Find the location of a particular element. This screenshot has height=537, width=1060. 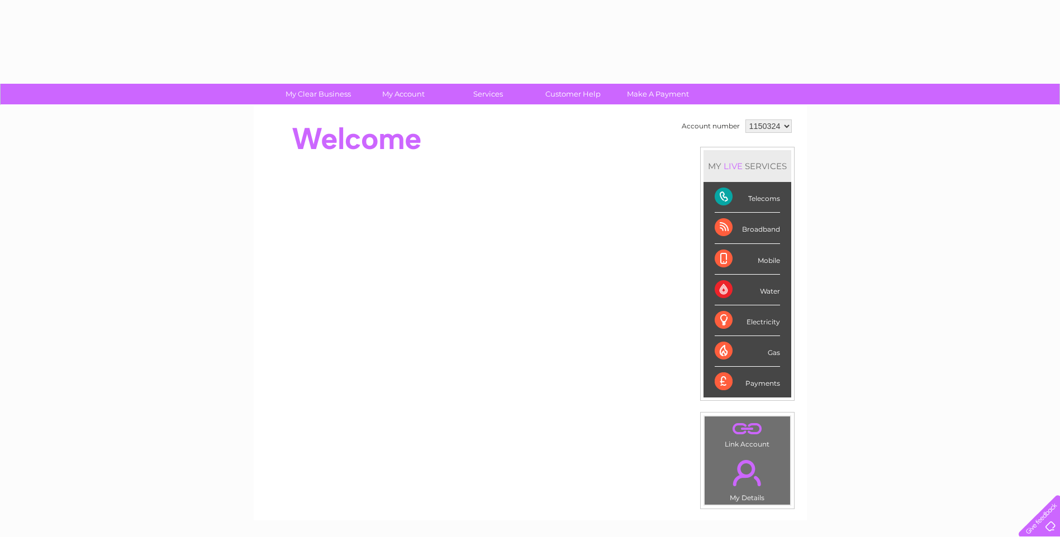

div: MY SERVICES is located at coordinates (747, 166).